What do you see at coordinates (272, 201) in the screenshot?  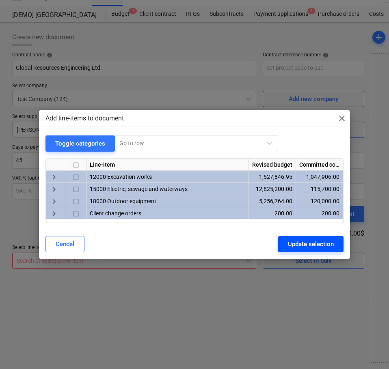 I see `div: 5,256,764.00` at bounding box center [272, 201].